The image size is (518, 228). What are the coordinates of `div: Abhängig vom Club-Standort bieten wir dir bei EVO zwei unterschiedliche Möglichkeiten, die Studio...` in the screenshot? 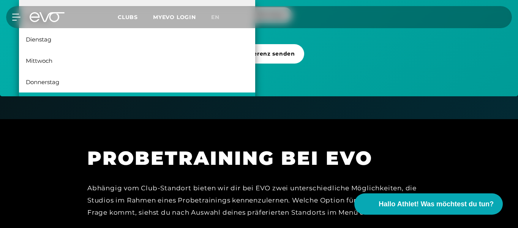 It's located at (258, 200).